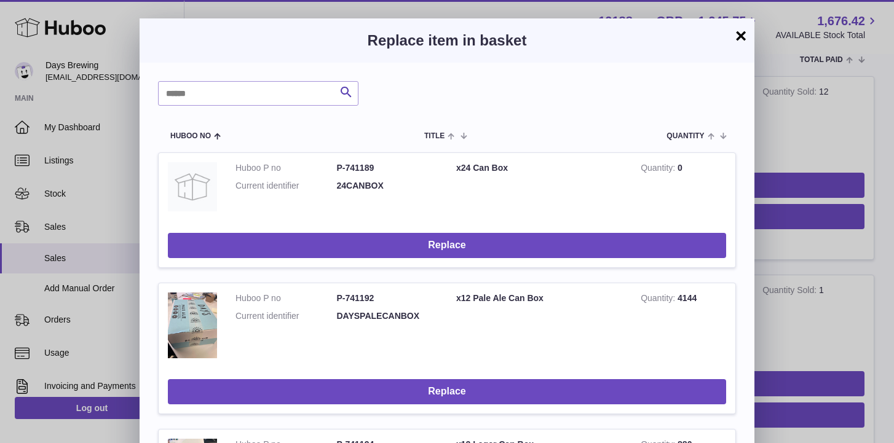 Image resolution: width=894 pixels, height=443 pixels. What do you see at coordinates (387, 186) in the screenshot?
I see `dd: 24CANBOX` at bounding box center [387, 186].